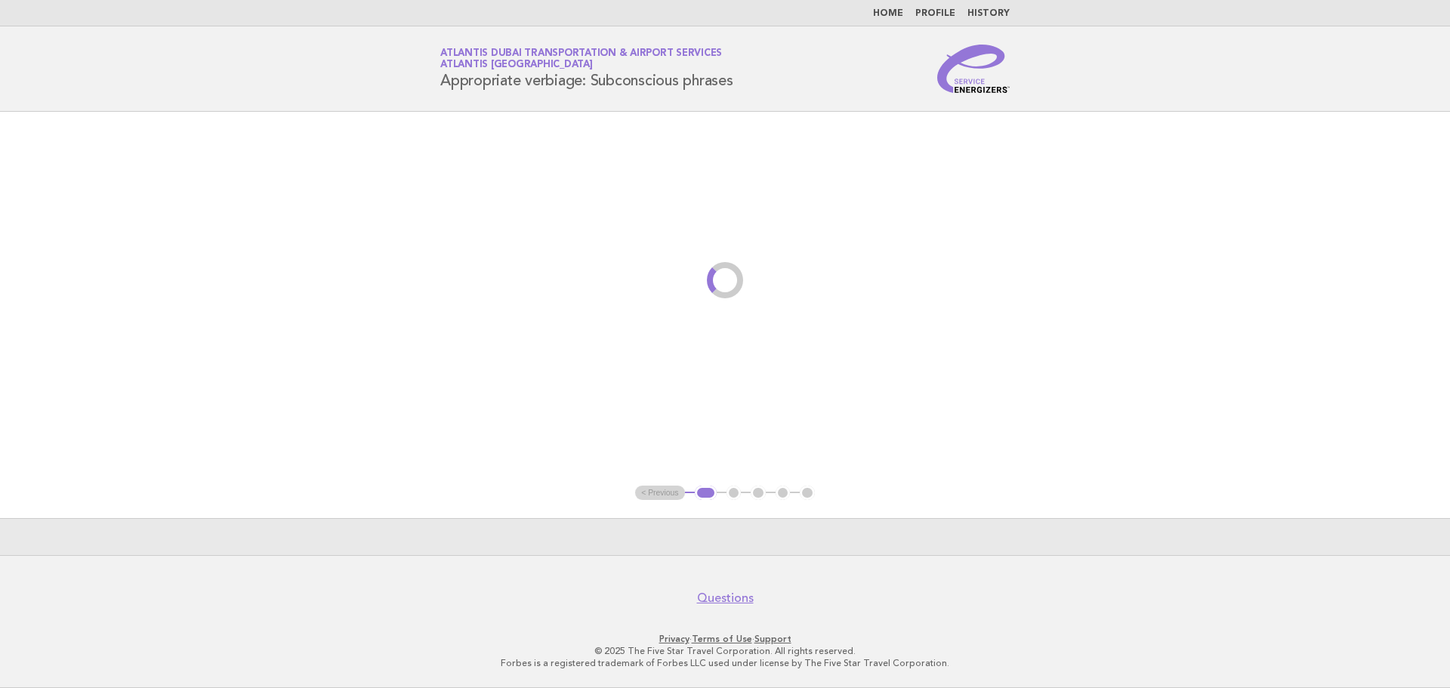  Describe the element at coordinates (675, 639) in the screenshot. I see `a: Privacy` at that location.